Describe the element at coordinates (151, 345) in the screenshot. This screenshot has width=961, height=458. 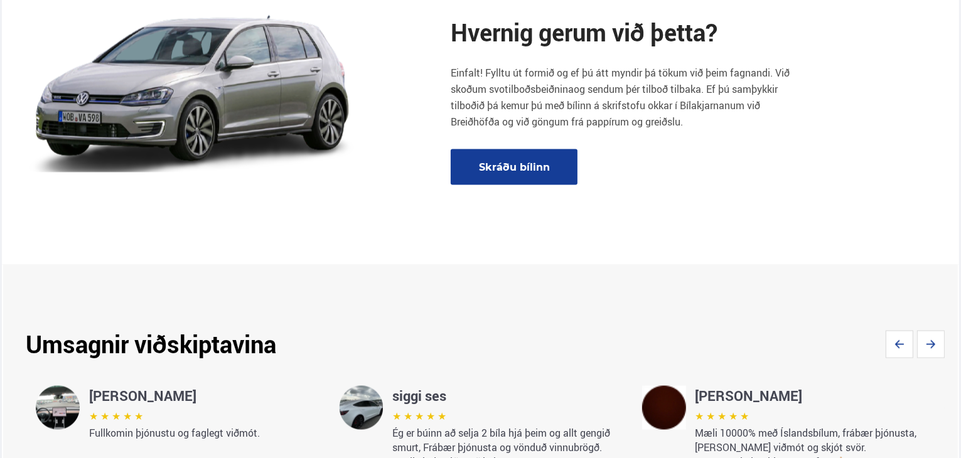
I see `h3: Umsagnir viðskiptavina` at that location.